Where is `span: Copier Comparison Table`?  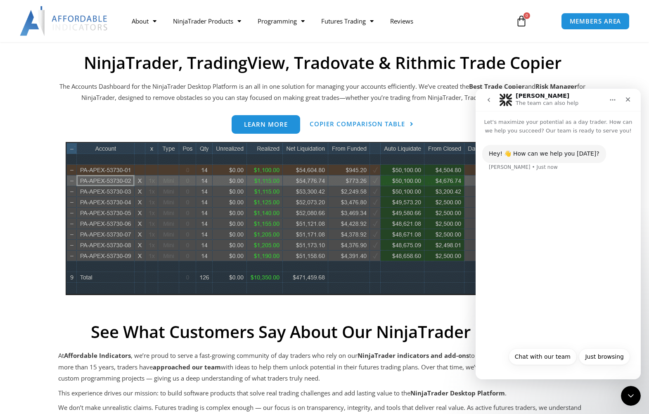
span: Copier Comparison Table is located at coordinates (357, 124).